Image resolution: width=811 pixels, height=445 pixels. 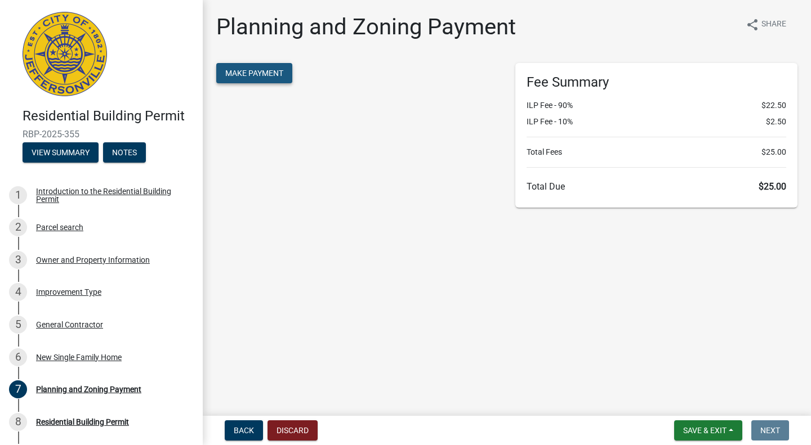 I want to click on span: RBP-2025-355, so click(x=101, y=134).